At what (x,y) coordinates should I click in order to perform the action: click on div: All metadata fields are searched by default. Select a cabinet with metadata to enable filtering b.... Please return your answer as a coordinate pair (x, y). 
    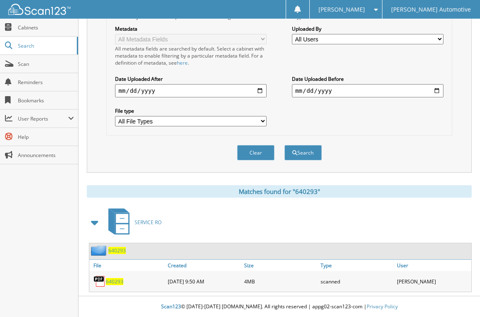
    Looking at the image, I should click on (190, 56).